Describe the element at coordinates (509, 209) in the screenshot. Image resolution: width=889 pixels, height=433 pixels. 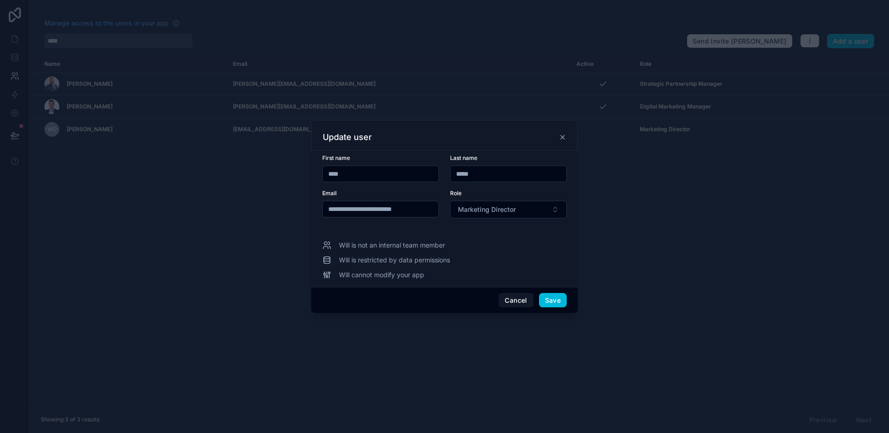
I see `button: Select Button` at that location.